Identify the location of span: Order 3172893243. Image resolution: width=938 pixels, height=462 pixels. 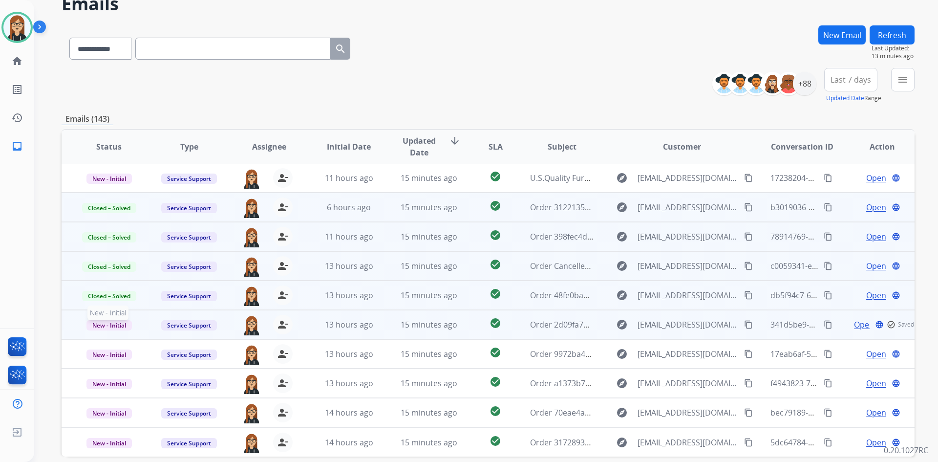
(564, 442).